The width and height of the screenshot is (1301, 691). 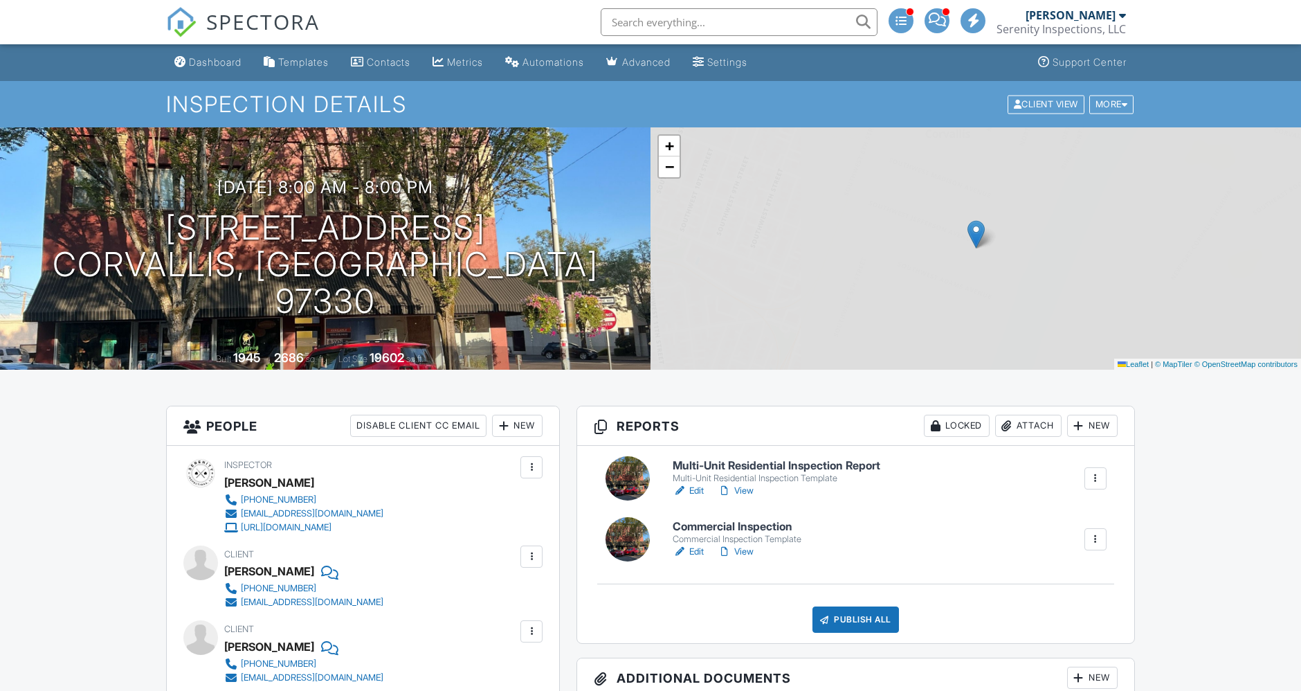 What do you see at coordinates (363, 426) in the screenshot?
I see `h3: People` at bounding box center [363, 426].